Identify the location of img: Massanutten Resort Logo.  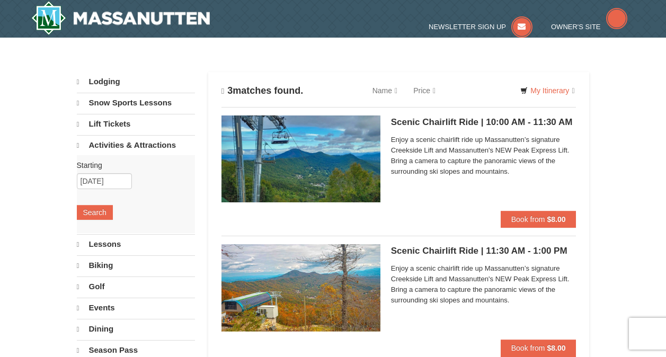
(121, 18).